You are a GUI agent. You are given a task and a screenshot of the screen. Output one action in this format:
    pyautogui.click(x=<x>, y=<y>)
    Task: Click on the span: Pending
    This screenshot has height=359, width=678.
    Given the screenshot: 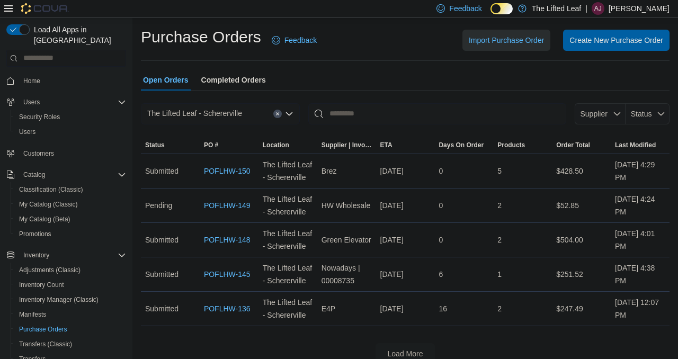 What is the action you would take?
    pyautogui.click(x=158, y=206)
    